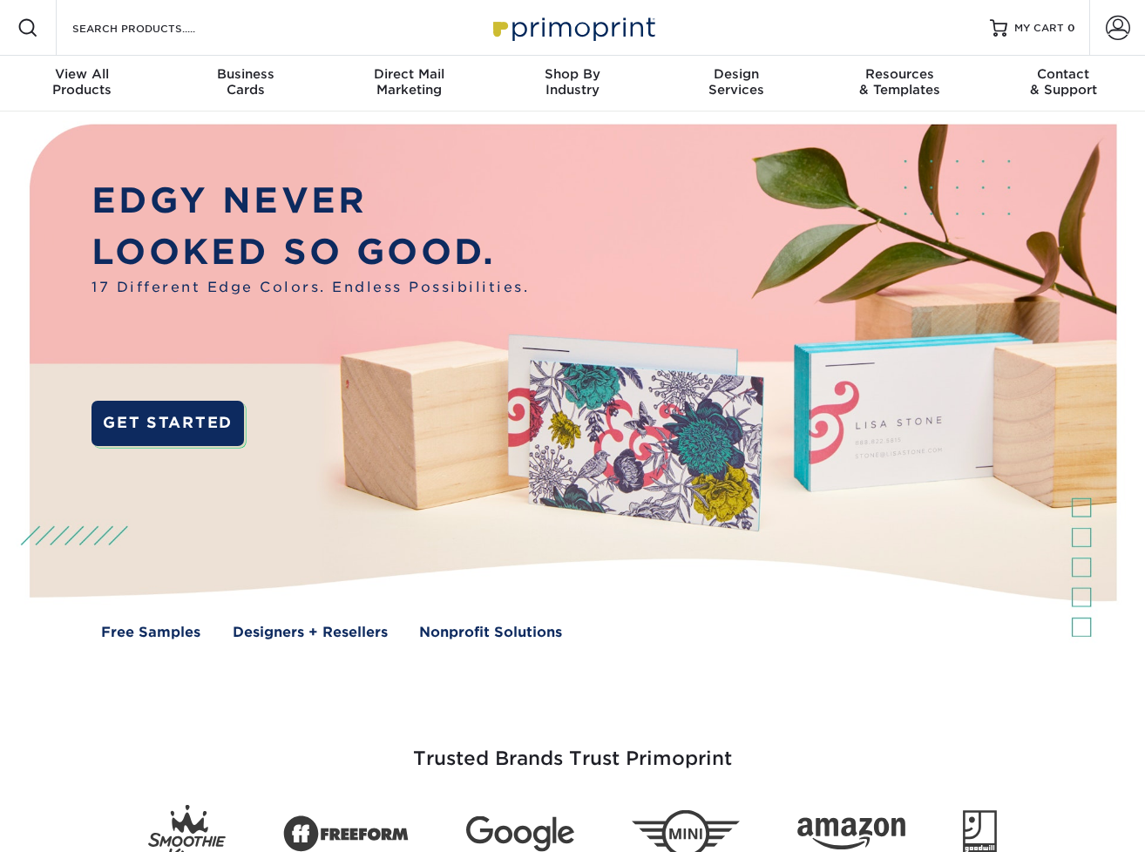  I want to click on a: BusinessCards, so click(246, 84).